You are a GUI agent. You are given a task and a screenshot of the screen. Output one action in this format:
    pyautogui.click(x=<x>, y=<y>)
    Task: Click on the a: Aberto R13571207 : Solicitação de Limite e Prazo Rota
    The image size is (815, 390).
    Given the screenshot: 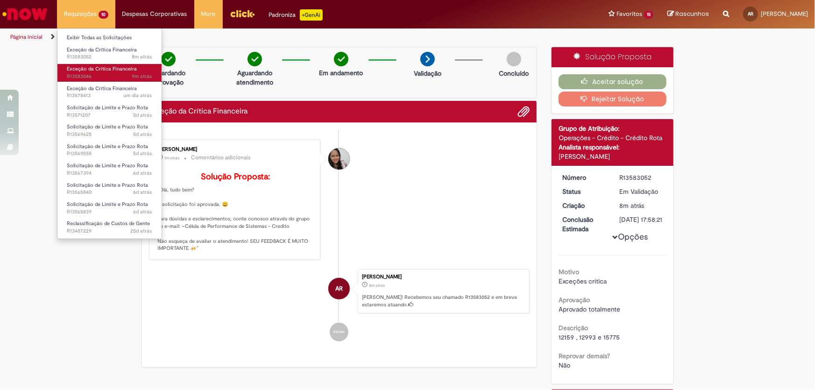 What is the action you would take?
    pyautogui.click(x=109, y=111)
    